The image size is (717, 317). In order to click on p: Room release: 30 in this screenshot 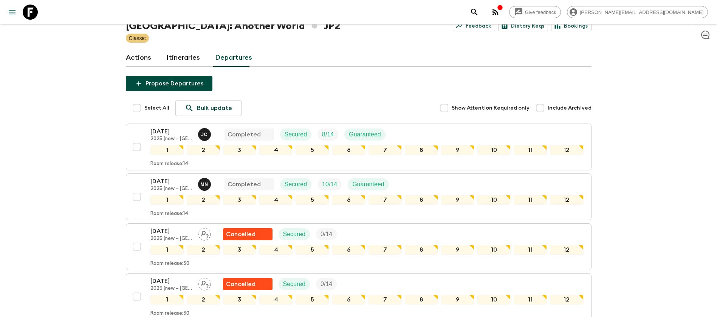, I will do `click(170, 314)`.